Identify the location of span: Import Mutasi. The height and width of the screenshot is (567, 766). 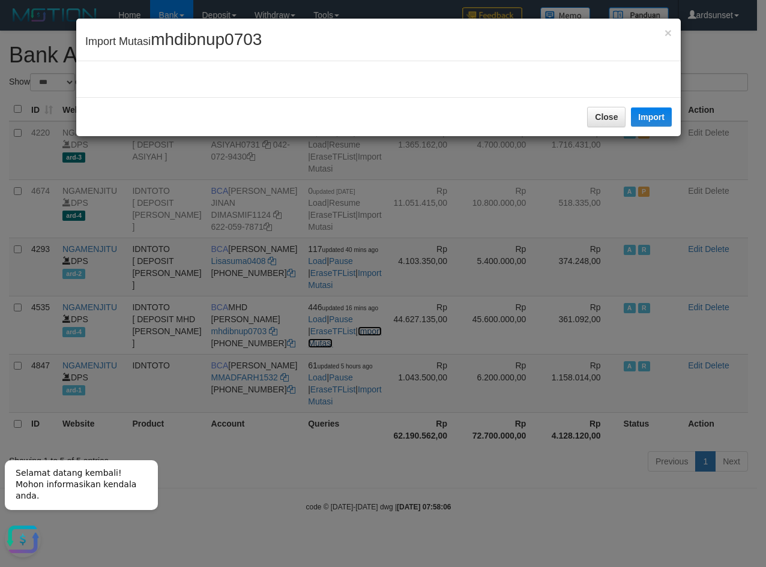
(173, 41).